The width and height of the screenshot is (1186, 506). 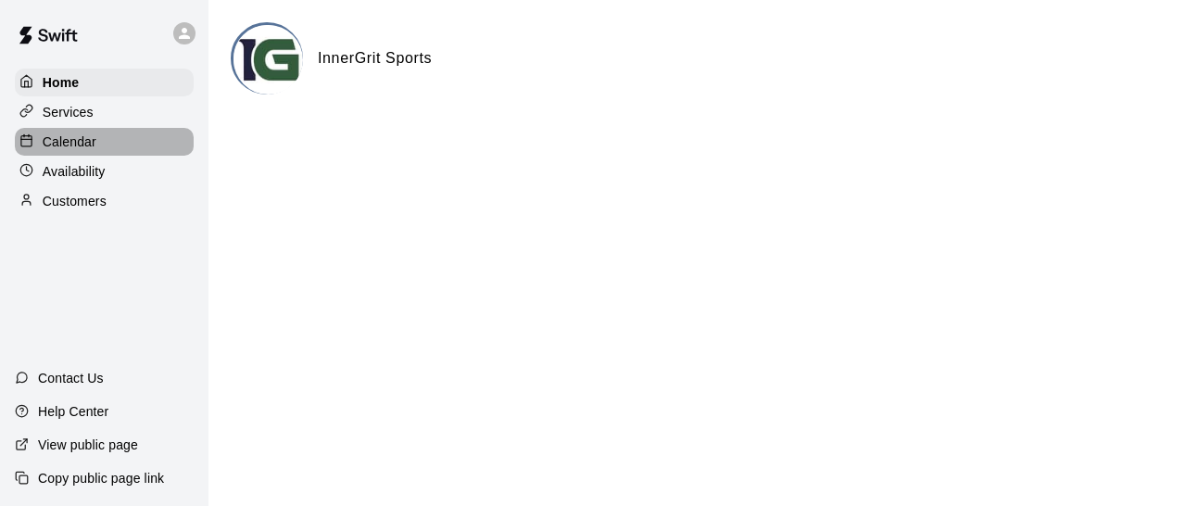 I want to click on div: Home, so click(x=104, y=82).